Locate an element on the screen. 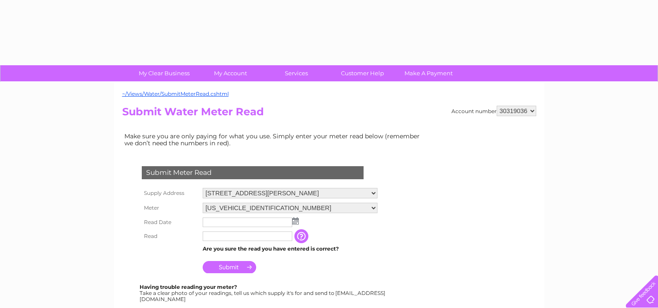  div: Submit Meter Read is located at coordinates (253, 173).